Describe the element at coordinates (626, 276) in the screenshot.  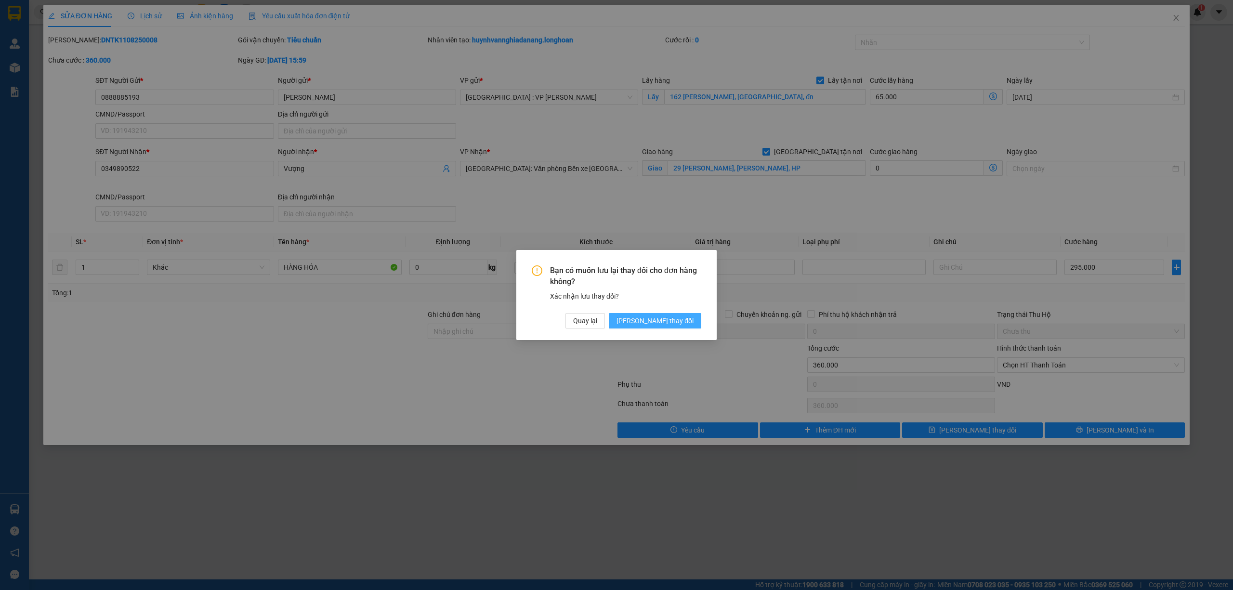
I see `span: Bạn có muốn lưu lại thay đổi cho đơn hàng không?` at that location.